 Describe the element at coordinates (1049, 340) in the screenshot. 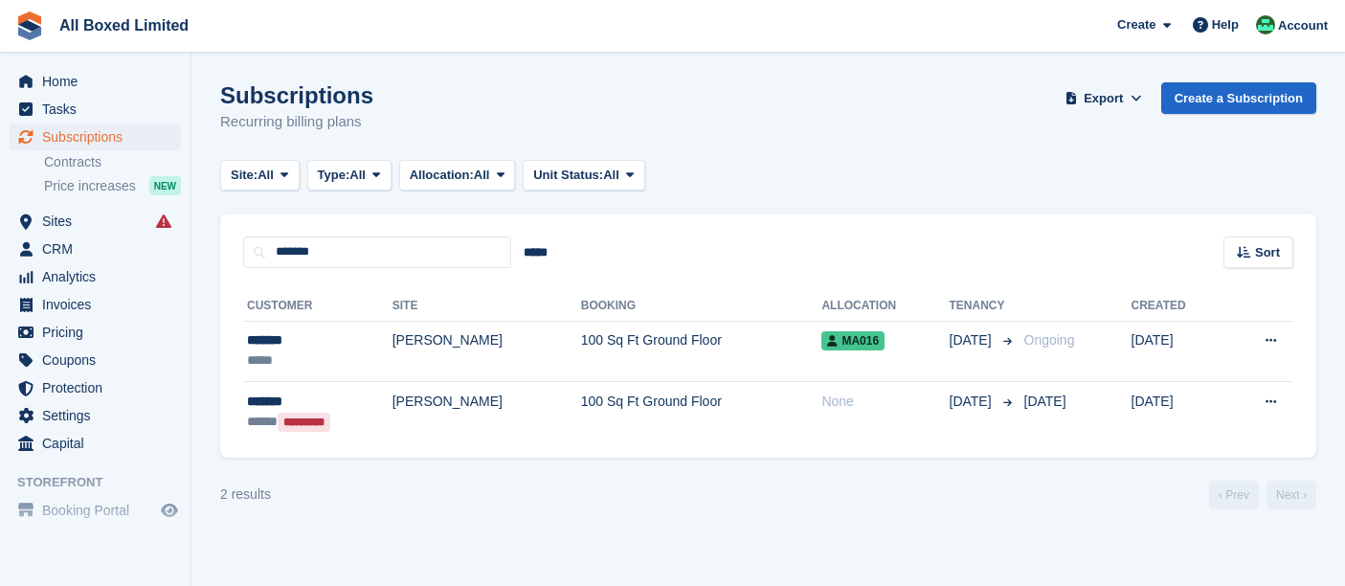

I see `span: Ongoing` at that location.